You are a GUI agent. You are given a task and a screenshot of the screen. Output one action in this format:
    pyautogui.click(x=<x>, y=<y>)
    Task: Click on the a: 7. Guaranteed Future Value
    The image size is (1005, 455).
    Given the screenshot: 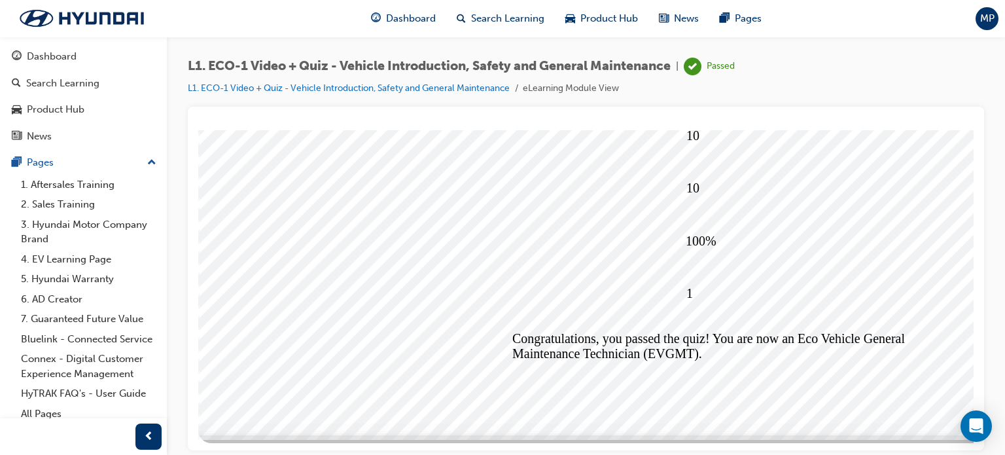 What is the action you would take?
    pyautogui.click(x=88, y=319)
    